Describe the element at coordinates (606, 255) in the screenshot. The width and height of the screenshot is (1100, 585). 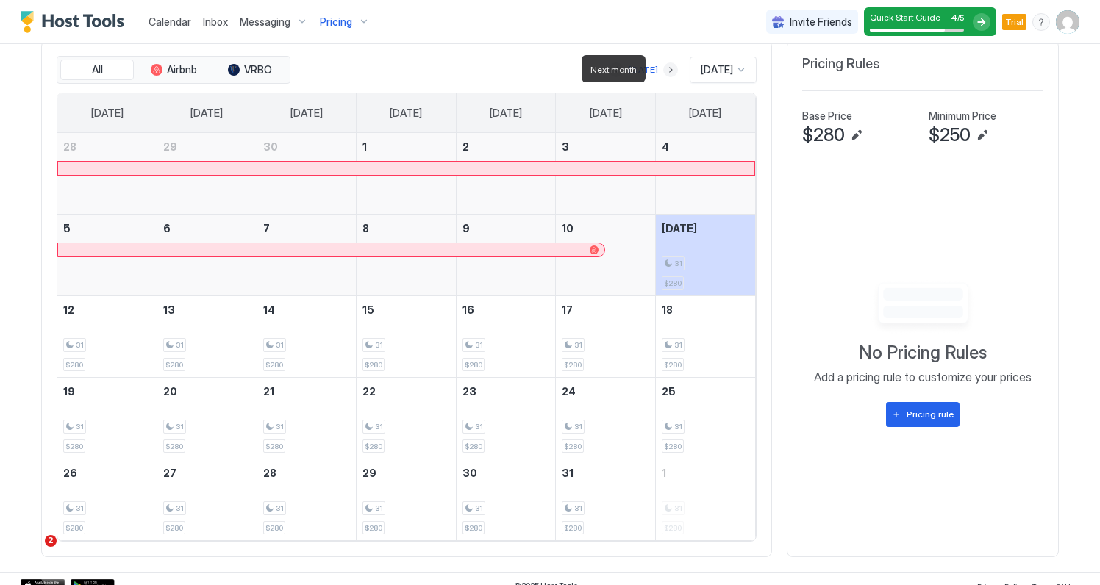
I see `td: October 10, 2025` at that location.